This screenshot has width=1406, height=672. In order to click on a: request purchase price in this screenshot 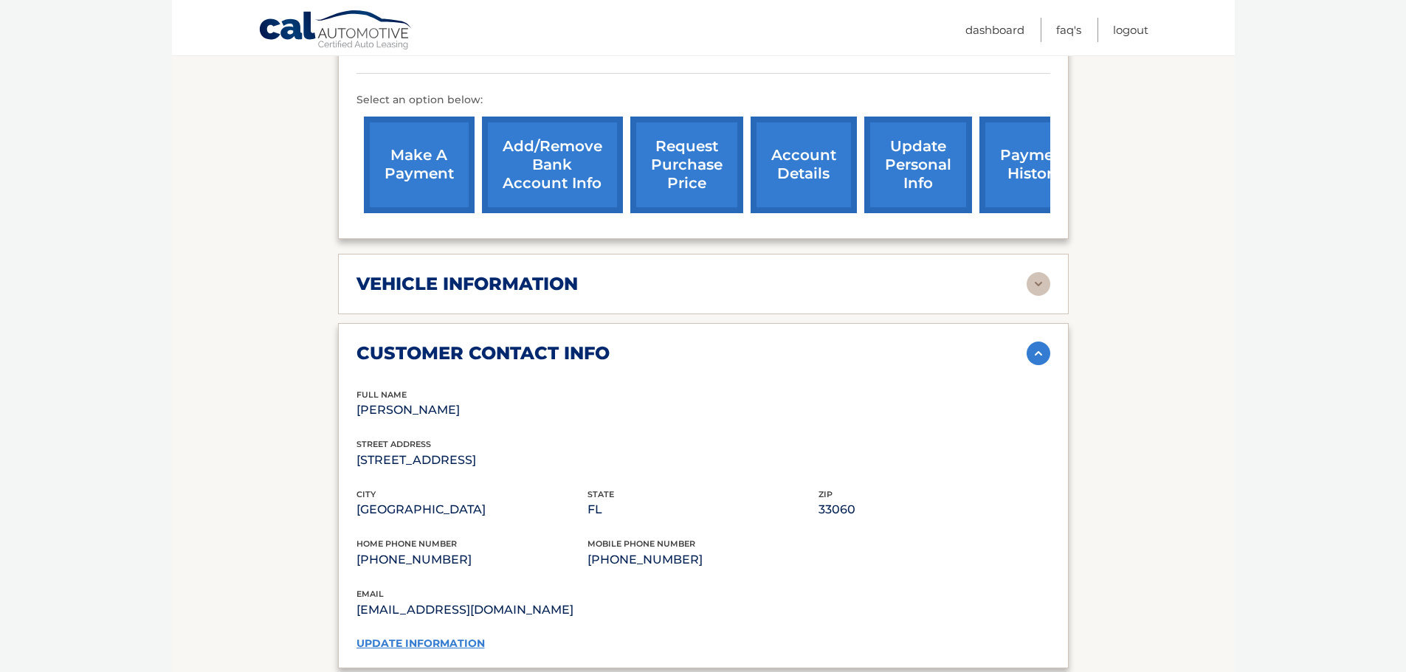, I will do `click(686, 165)`.